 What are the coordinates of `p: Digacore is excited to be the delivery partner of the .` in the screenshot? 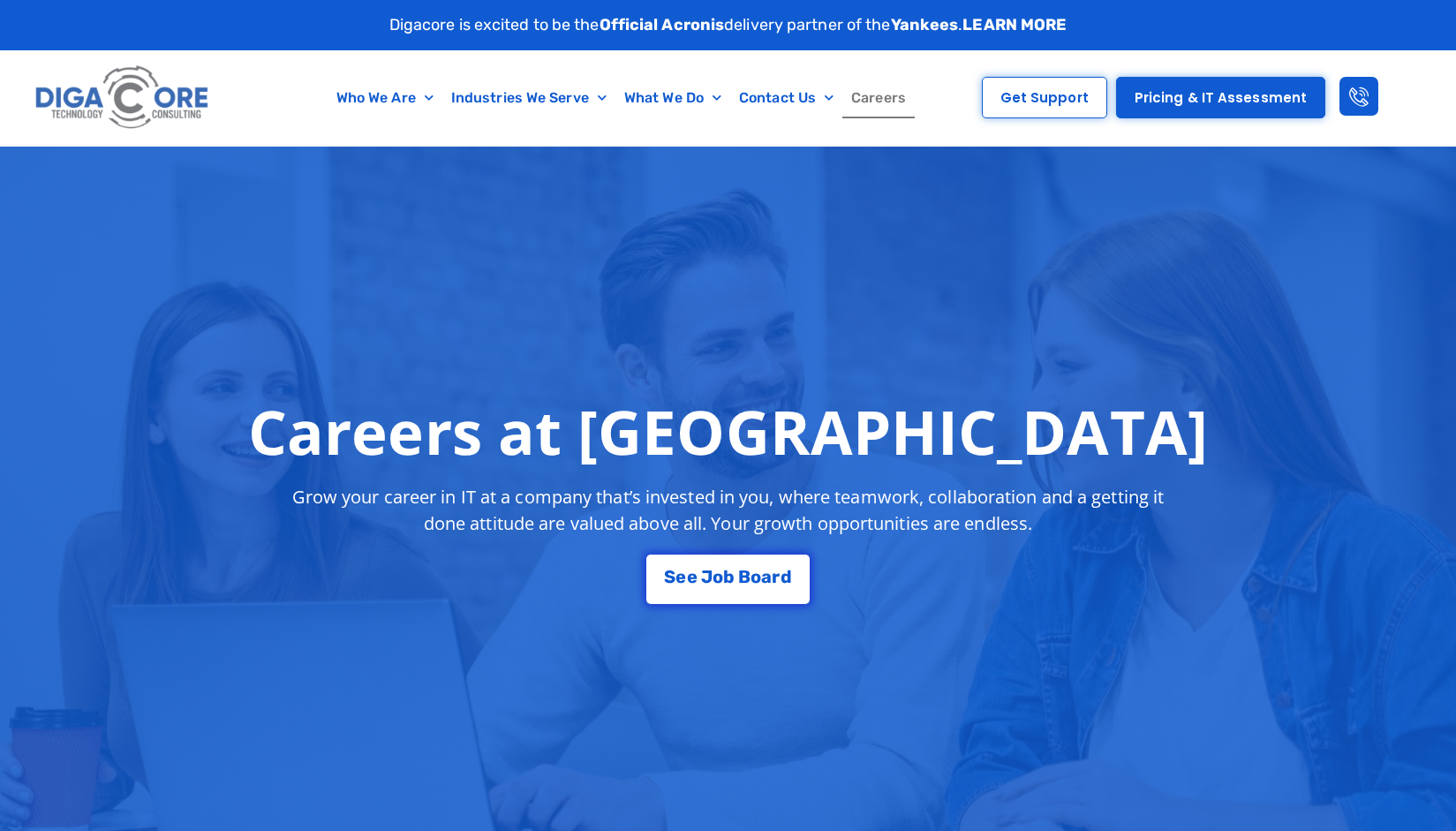 It's located at (728, 24).